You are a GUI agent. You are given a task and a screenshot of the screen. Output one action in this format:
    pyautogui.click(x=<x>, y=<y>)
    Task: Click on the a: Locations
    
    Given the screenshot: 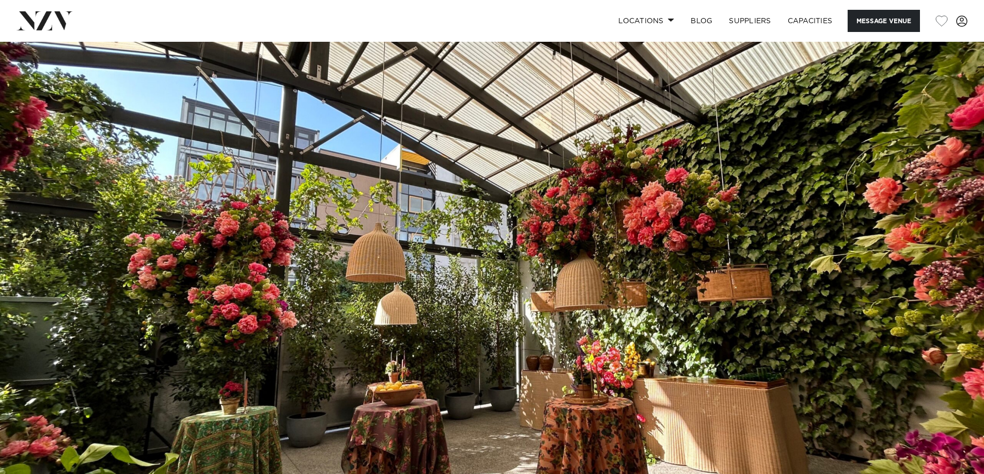 What is the action you would take?
    pyautogui.click(x=646, y=21)
    